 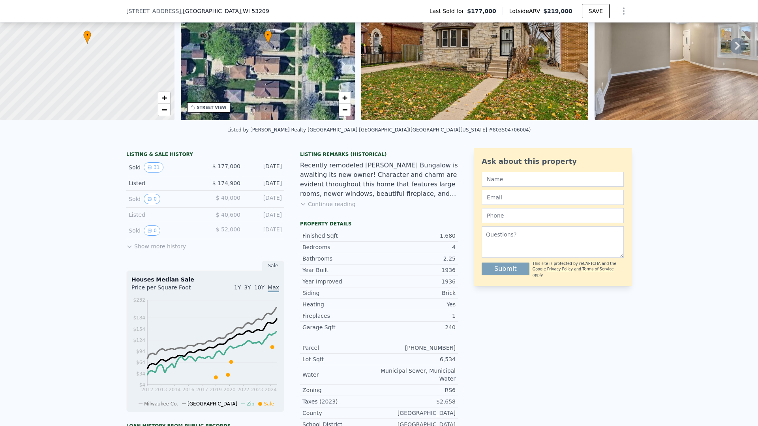 What do you see at coordinates (558, 11) in the screenshot?
I see `span: $219,000` at bounding box center [558, 11].